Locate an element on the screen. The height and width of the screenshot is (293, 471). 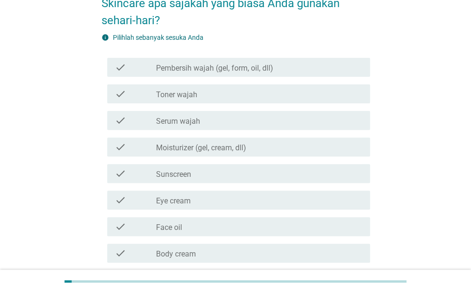
label: Body cream is located at coordinates (176, 255).